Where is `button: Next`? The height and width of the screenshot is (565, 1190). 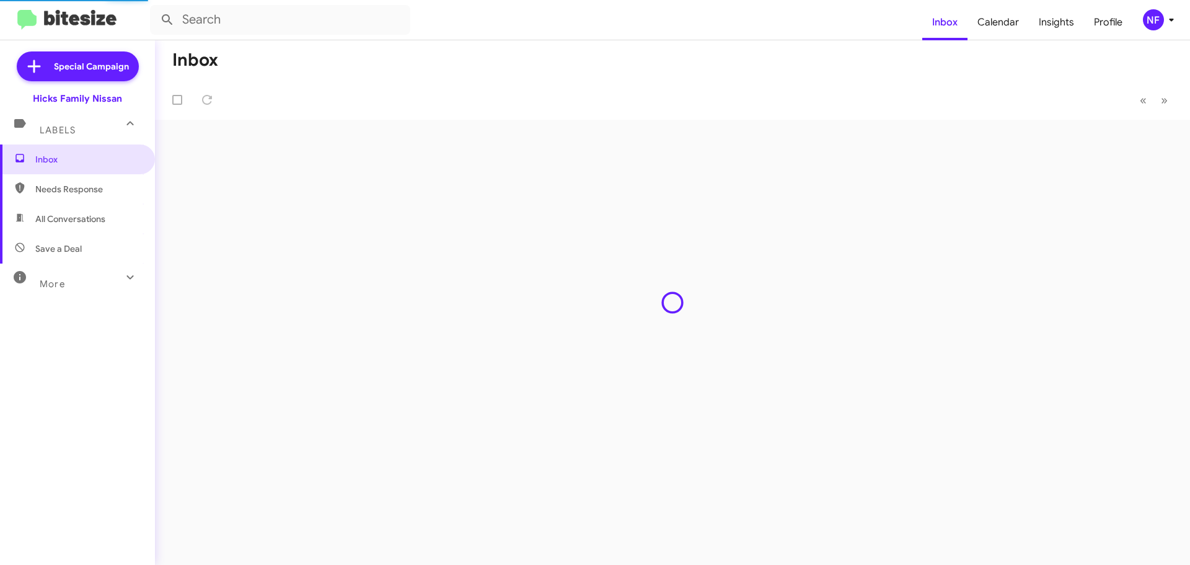
button: Next is located at coordinates (1164, 100).